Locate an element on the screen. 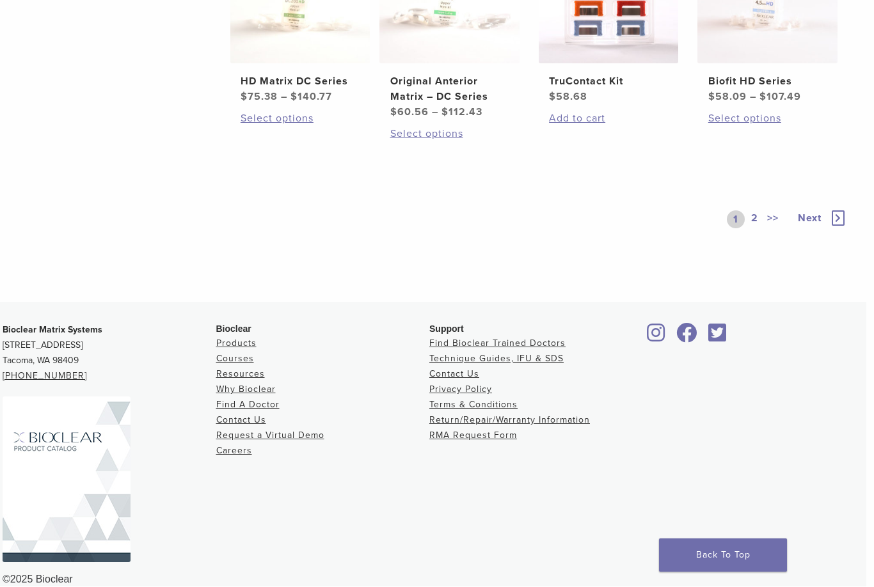  bdi: 60.56 is located at coordinates (409, 113).